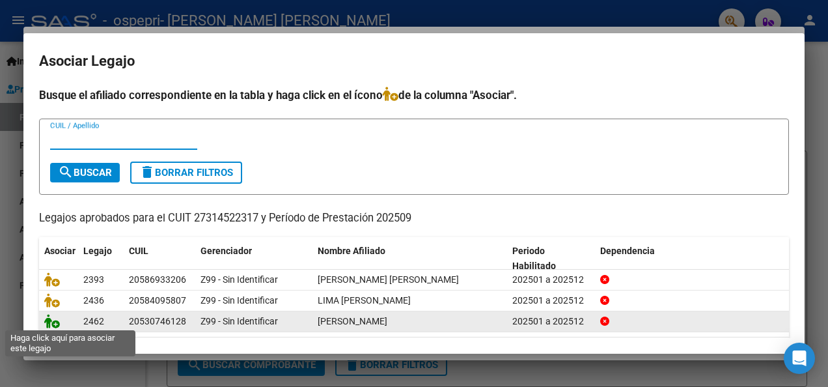 Image resolution: width=828 pixels, height=387 pixels. Describe the element at coordinates (414, 61) in the screenshot. I see `h2: Asociar Legajo` at that location.